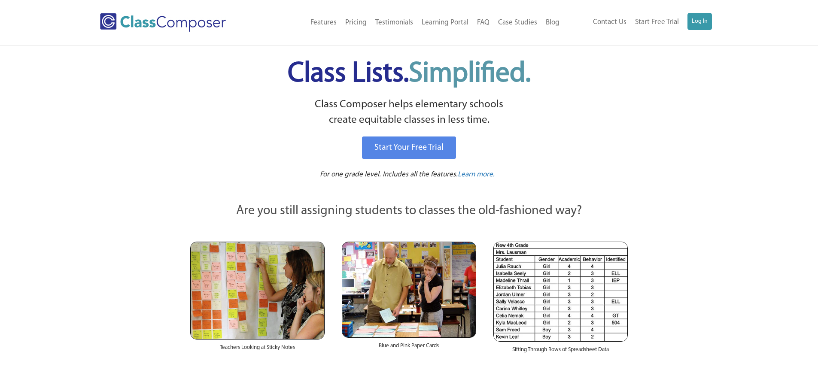  What do you see at coordinates (553, 23) in the screenshot?
I see `a: Blog` at bounding box center [553, 23].